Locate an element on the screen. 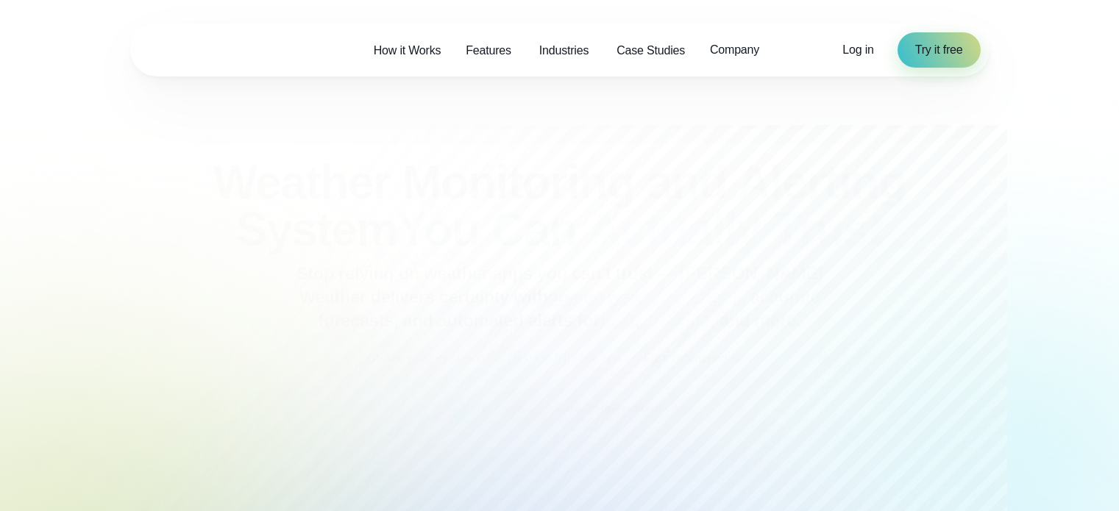  span: Log in is located at coordinates (858, 49).